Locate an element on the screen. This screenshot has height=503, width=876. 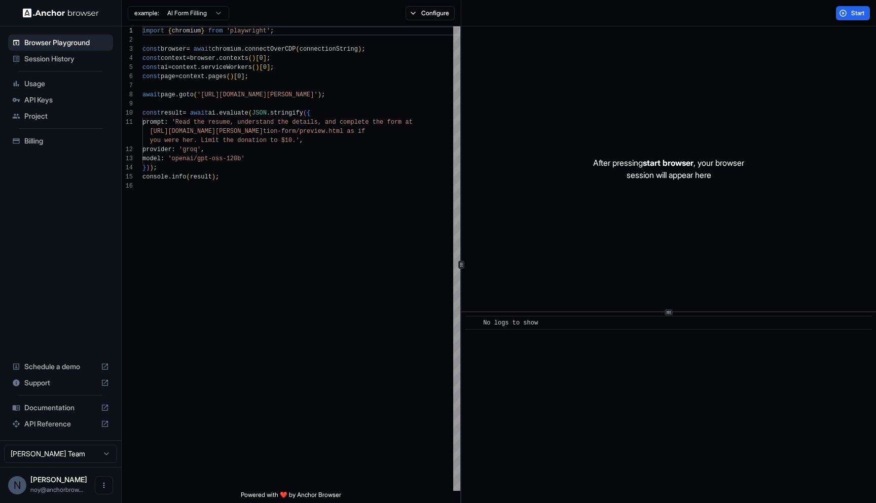
div: Session History is located at coordinates (60, 59).